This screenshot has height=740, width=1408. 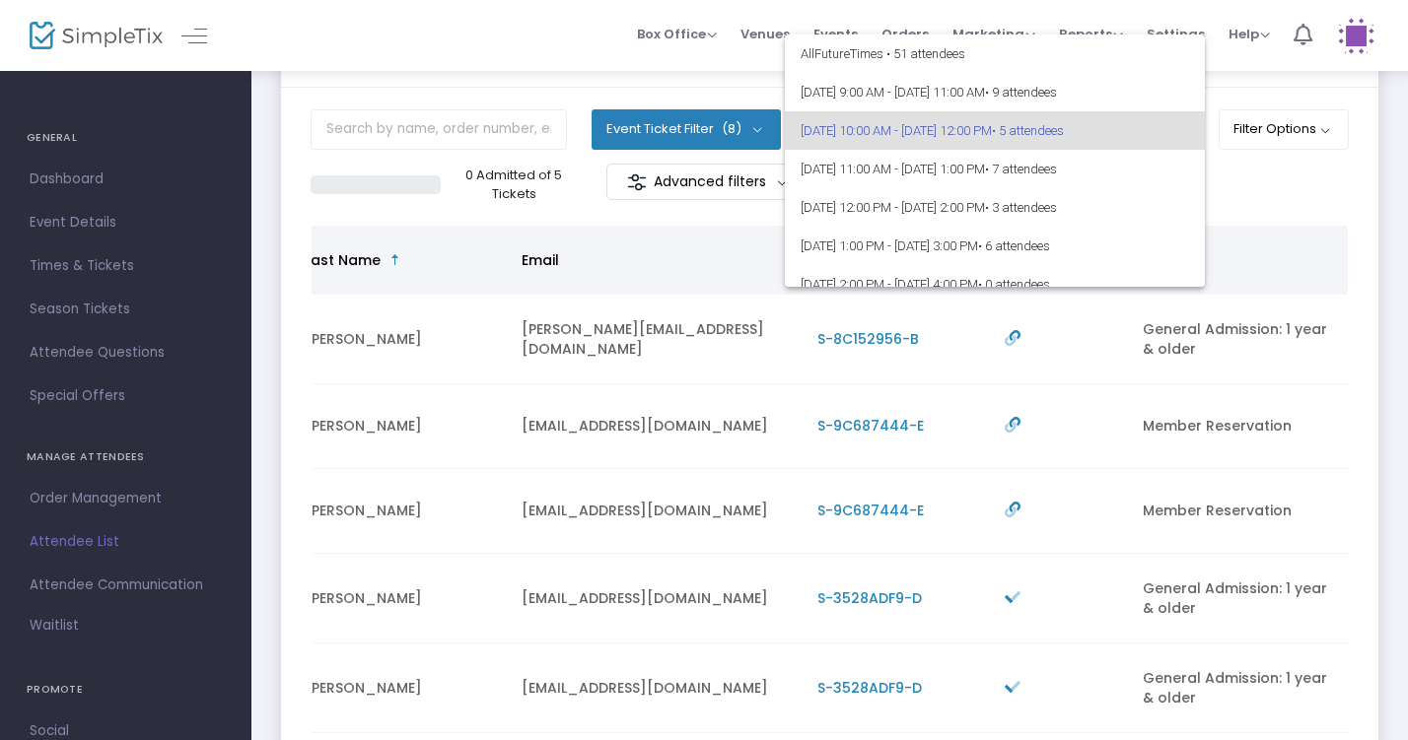 I want to click on span: • 9 attendees, so click(x=1020, y=92).